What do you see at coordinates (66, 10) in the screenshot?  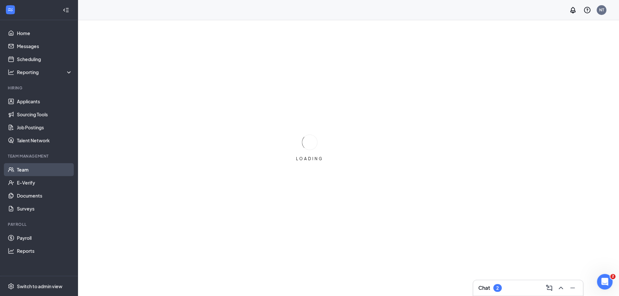 I see `svg: Collapse` at bounding box center [66, 10].